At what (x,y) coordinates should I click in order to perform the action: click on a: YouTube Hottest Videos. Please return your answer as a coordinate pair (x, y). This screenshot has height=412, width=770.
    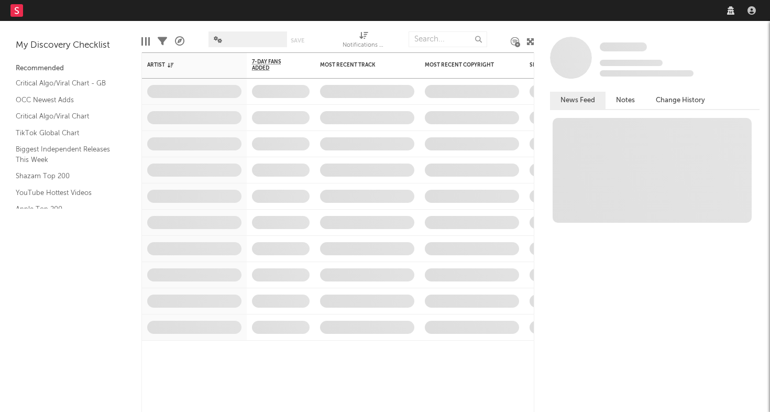
    Looking at the image, I should click on (65, 193).